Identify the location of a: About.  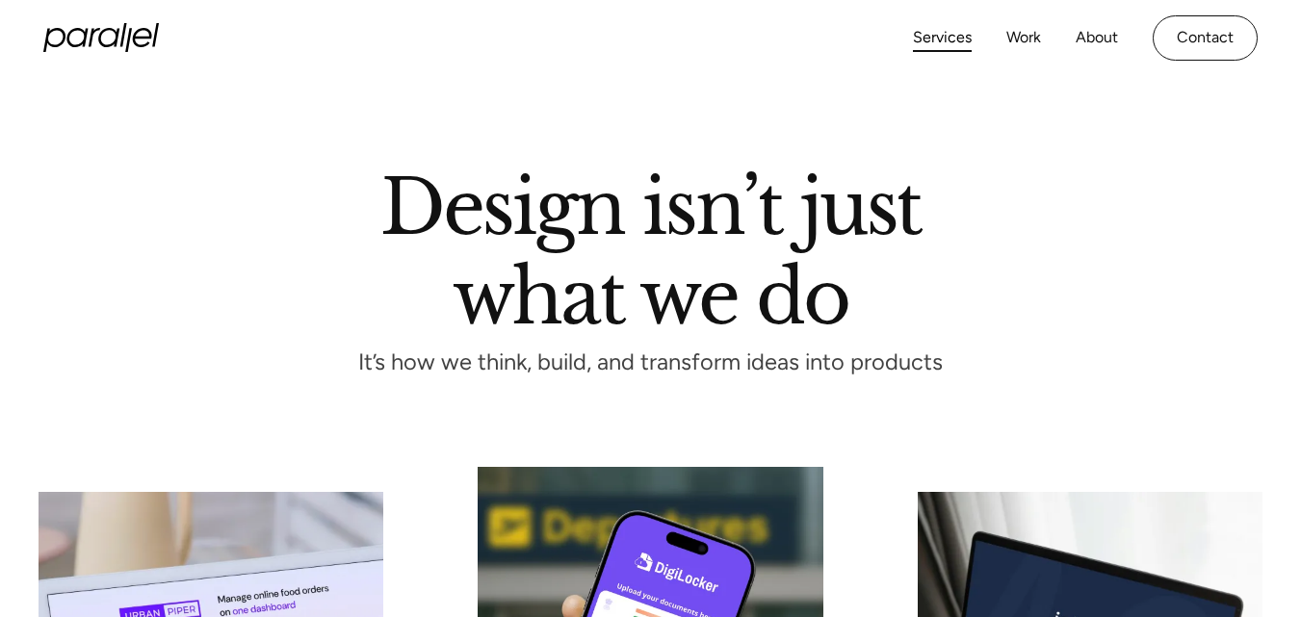
(1096, 38).